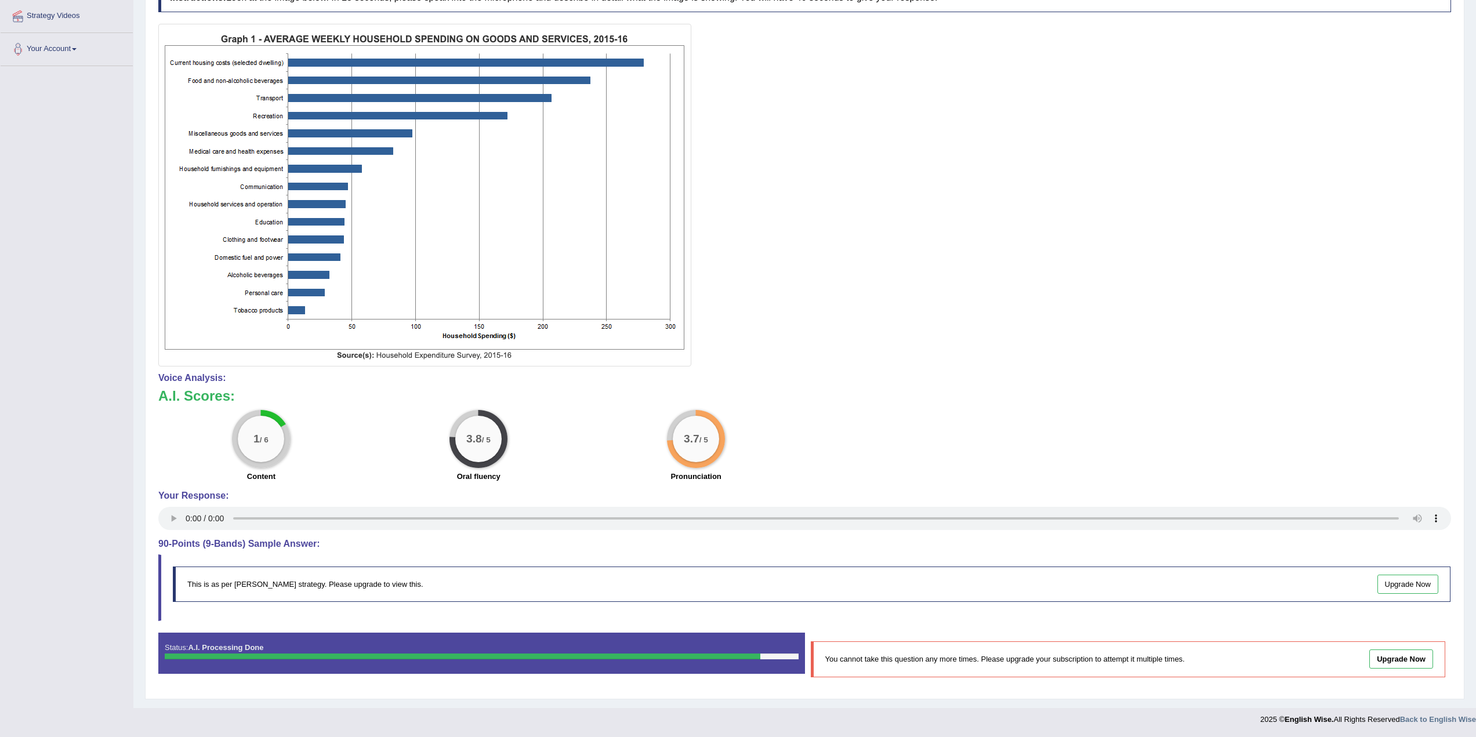 This screenshot has width=1476, height=737. I want to click on big: 3.7, so click(691, 439).